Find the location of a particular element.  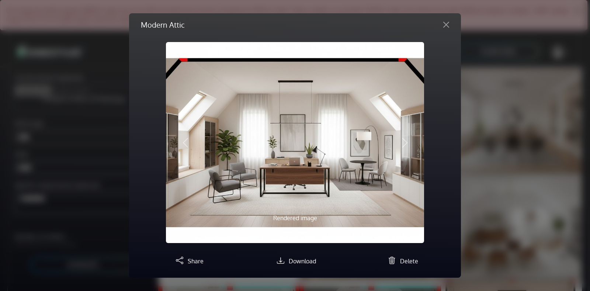

span: Delete is located at coordinates (409, 261).